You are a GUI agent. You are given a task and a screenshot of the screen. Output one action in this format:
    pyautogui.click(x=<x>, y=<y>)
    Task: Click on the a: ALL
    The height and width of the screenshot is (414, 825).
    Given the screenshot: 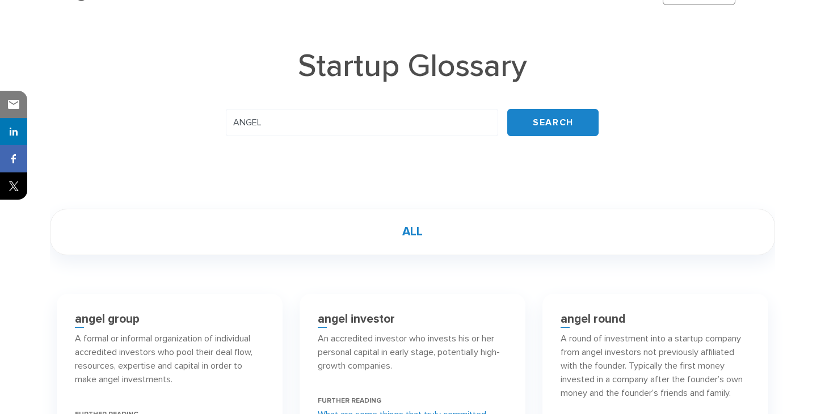 What is the action you would take?
    pyautogui.click(x=412, y=231)
    